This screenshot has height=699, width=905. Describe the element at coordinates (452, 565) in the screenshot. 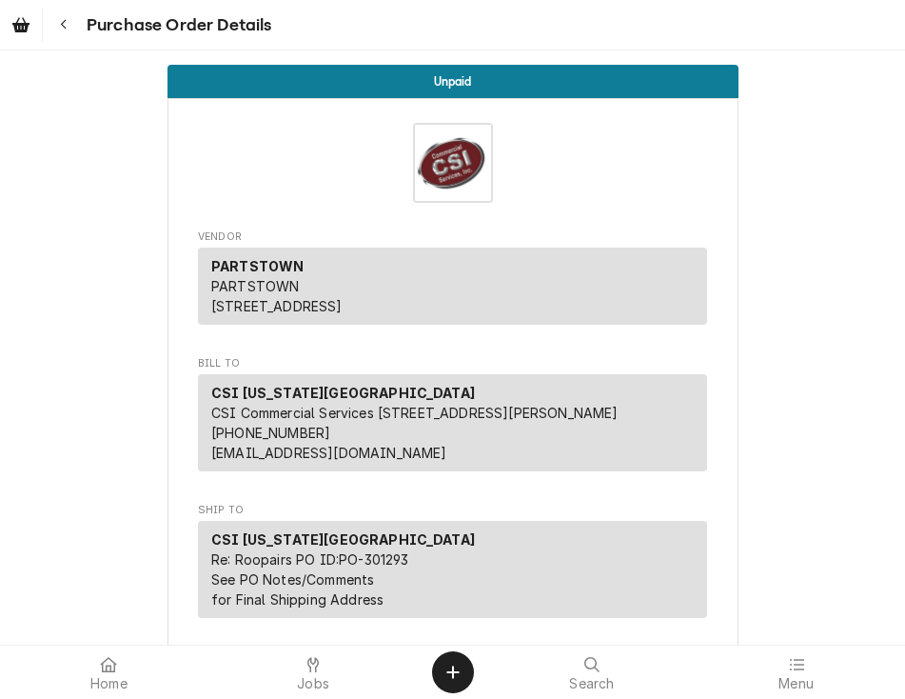

I see `div: Purchase Order Ship To` at that location.